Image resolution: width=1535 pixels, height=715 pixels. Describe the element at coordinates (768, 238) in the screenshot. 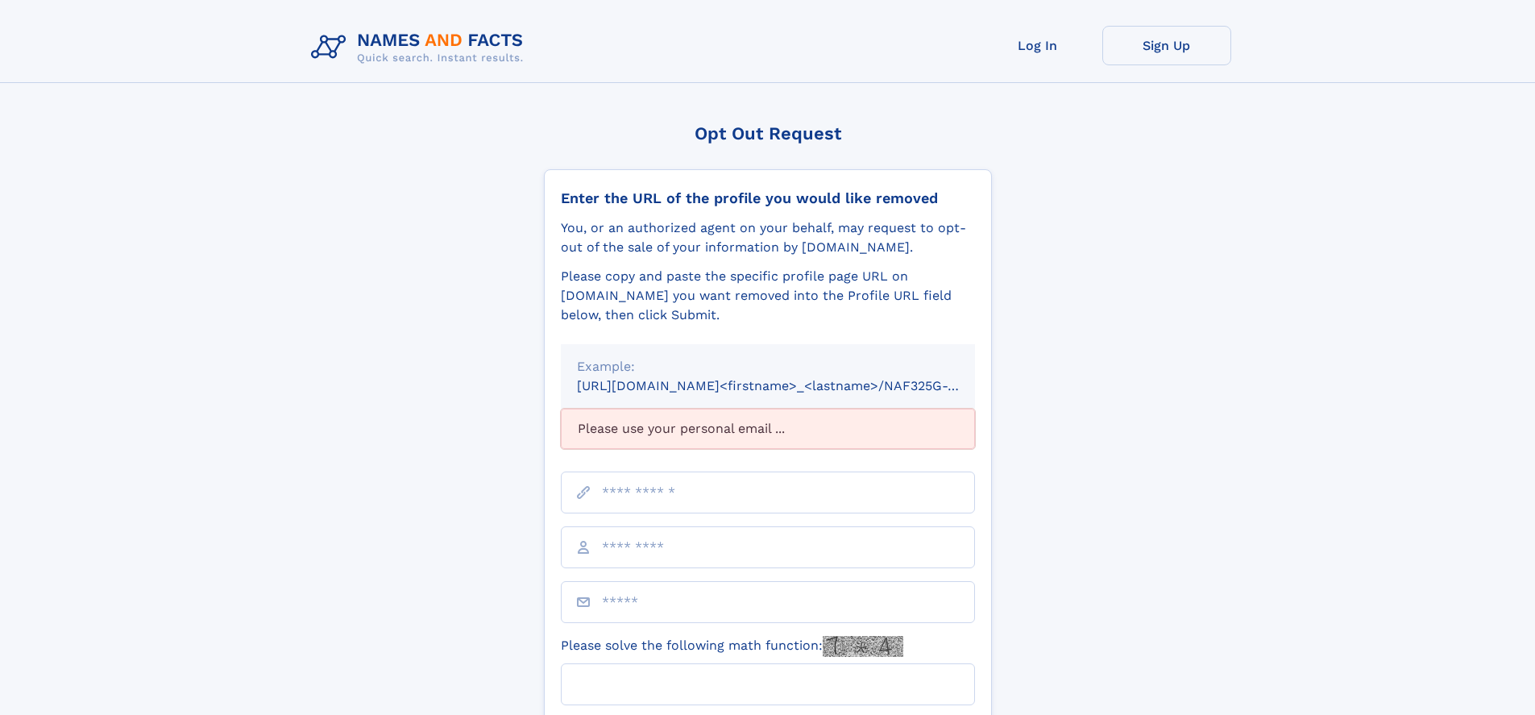

I see `div: You, or an authorized agent on your behalf, may request to opt-out of the sale of your informatio...` at that location.